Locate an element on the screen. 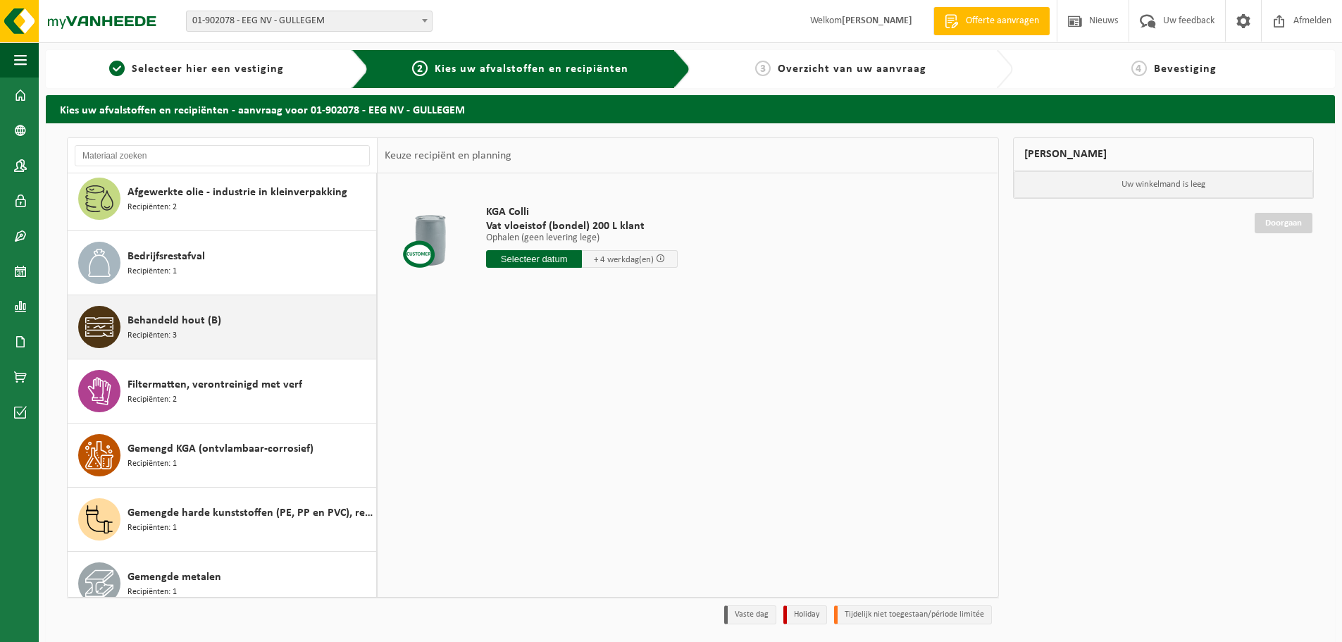 This screenshot has width=1342, height=642. h2: Kies uw afvalstoffen en recipiënten - aanvraag voor 01-902078 - EEG NV - GULLEGEM is located at coordinates (690, 109).